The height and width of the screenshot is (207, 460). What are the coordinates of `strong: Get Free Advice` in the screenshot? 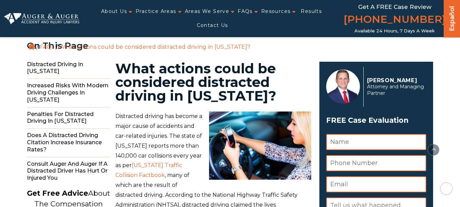 It's located at (58, 193).